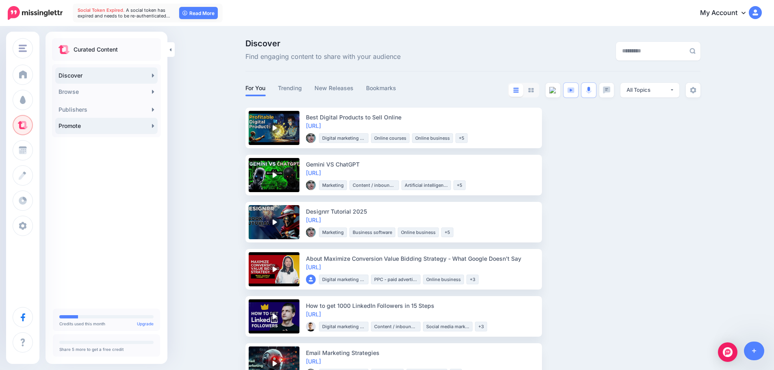  Describe the element at coordinates (381, 88) in the screenshot. I see `a: Bookmarks` at that location.